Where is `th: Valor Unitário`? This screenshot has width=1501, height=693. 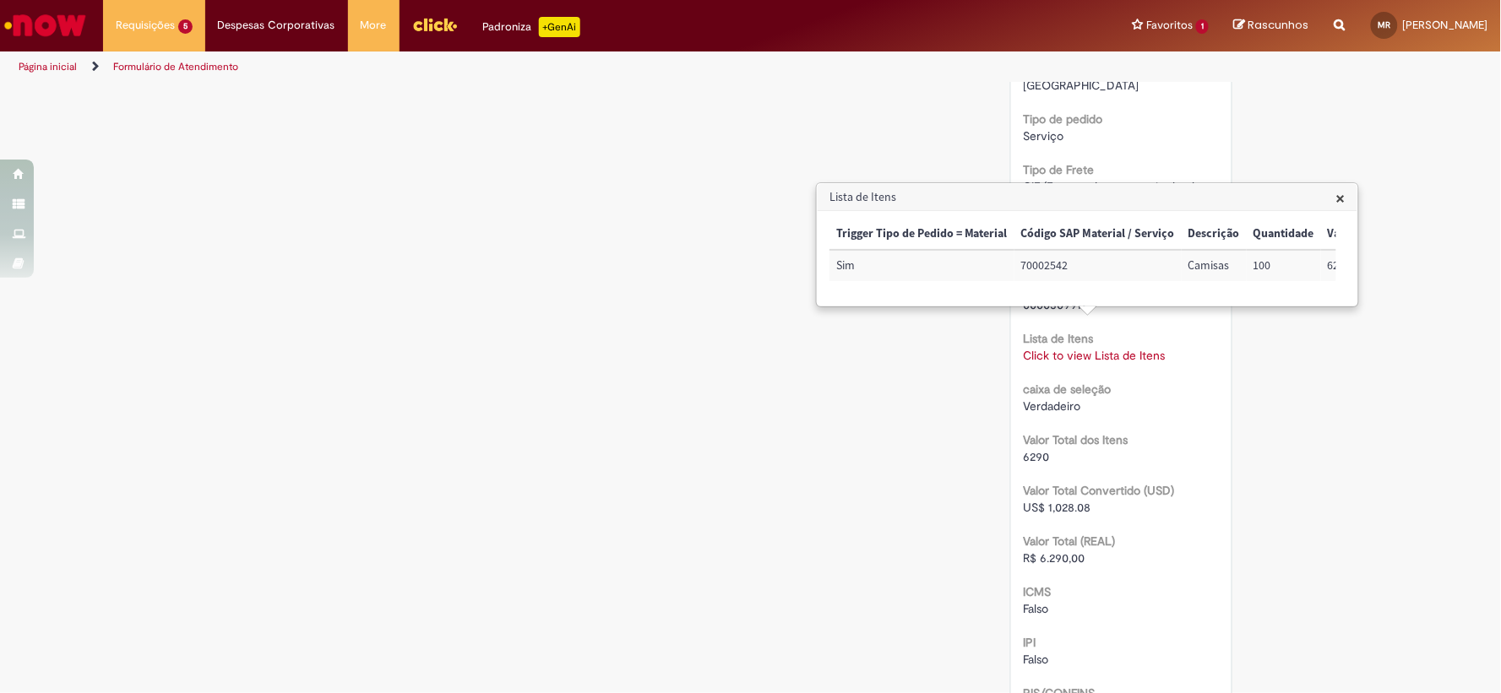 th: Valor Unitário is located at coordinates (1364, 234).